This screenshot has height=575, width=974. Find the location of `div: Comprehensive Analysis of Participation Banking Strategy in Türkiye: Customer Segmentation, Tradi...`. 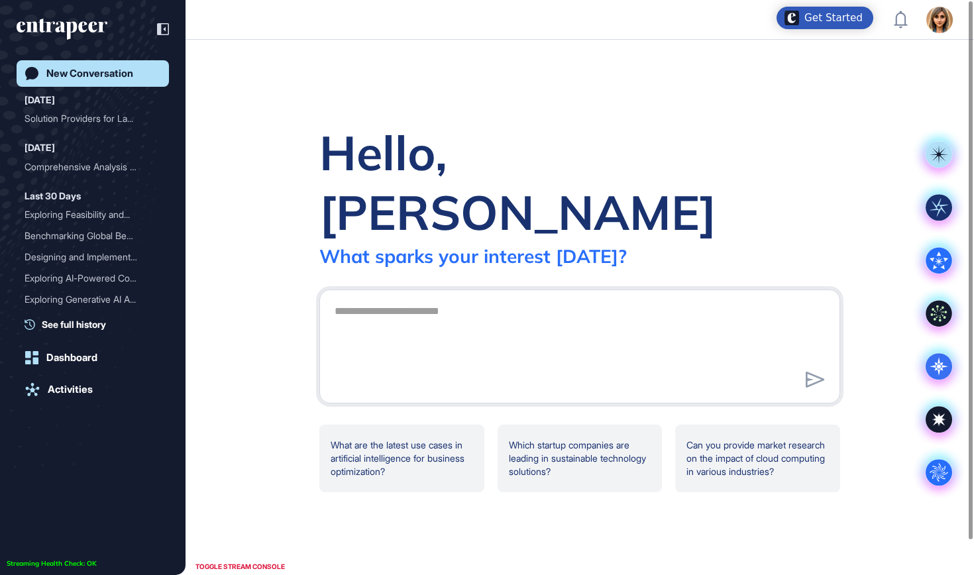

div: Comprehensive Analysis of Participation Banking Strategy in Türkiye: Customer Segmentation, Tradi... is located at coordinates (93, 167).